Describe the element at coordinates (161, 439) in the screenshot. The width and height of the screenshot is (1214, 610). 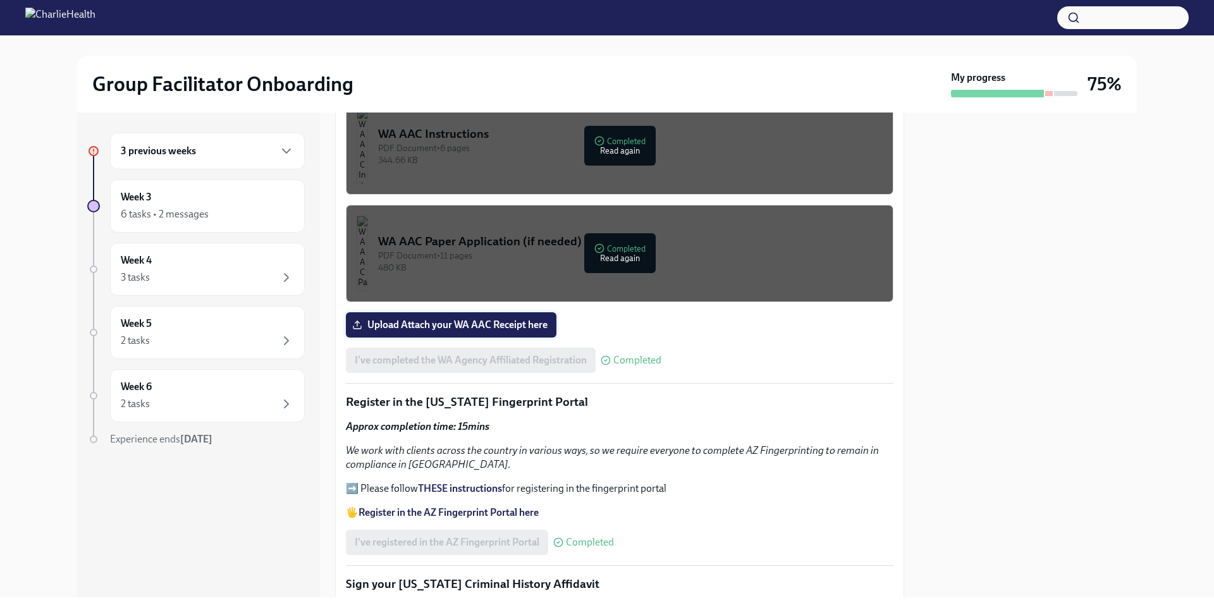
I see `span: Experience ends` at that location.